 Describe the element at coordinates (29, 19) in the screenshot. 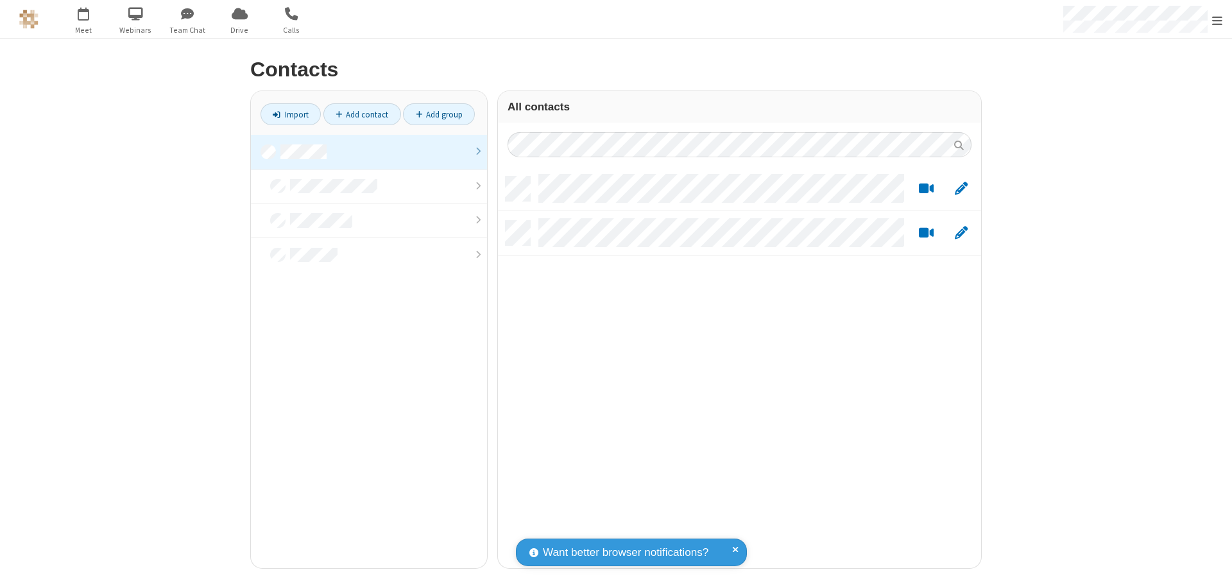

I see `img: QA Selenium DO NOT DELETE OR CHANGE` at that location.